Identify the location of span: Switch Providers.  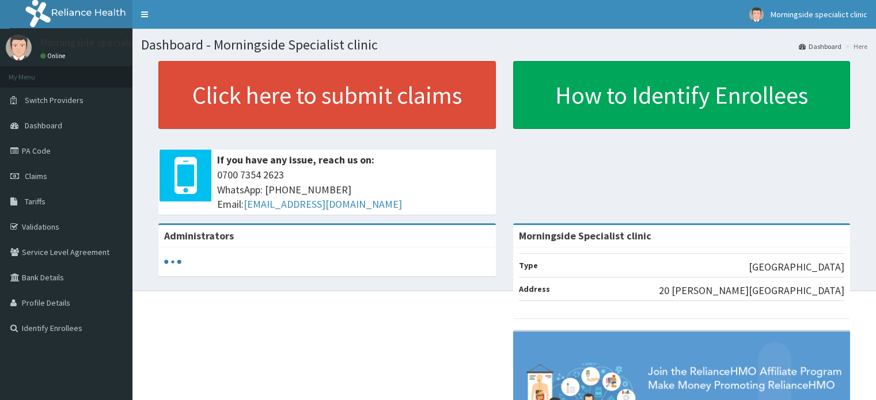
(54, 100).